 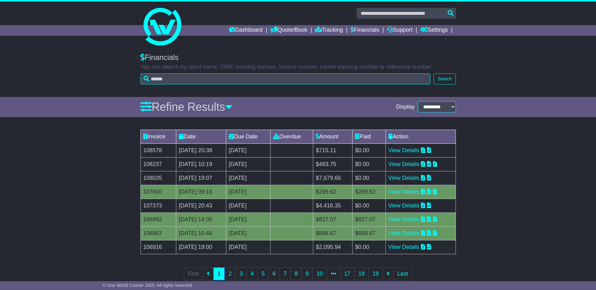 What do you see at coordinates (158, 151) in the screenshot?
I see `td: 108578` at bounding box center [158, 151].